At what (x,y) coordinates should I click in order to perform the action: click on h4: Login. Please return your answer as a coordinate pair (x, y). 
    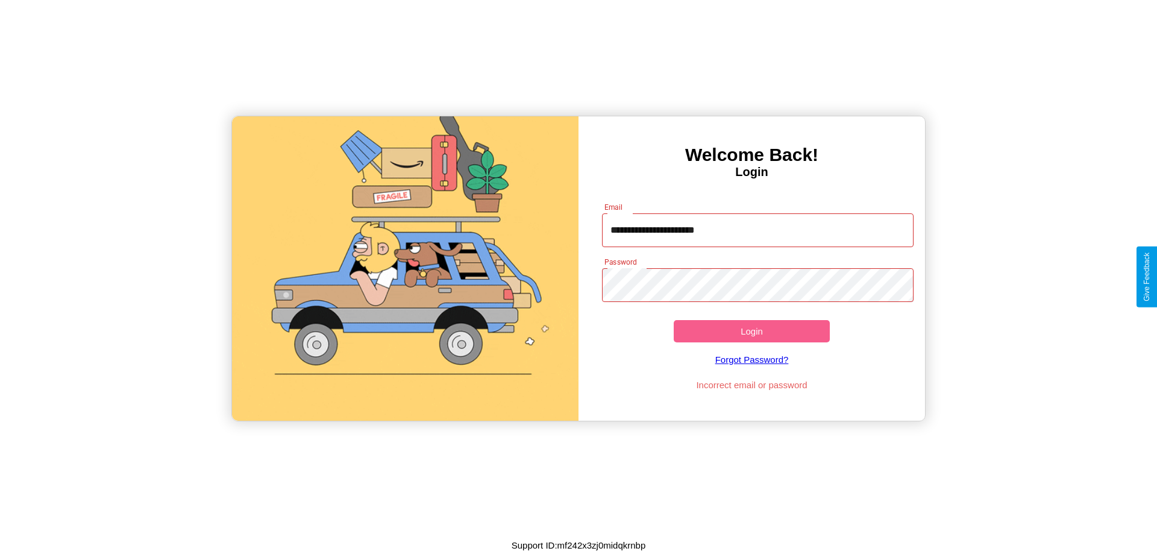
    Looking at the image, I should click on (751, 172).